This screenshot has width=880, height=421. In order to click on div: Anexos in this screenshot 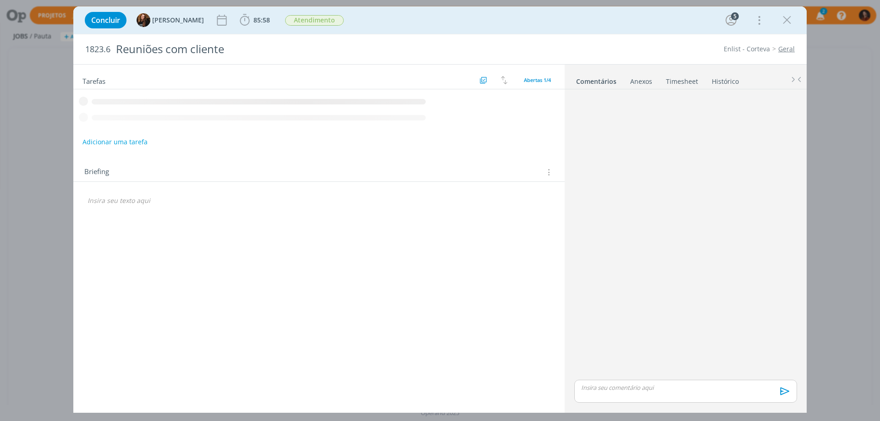, I will do `click(641, 82)`.